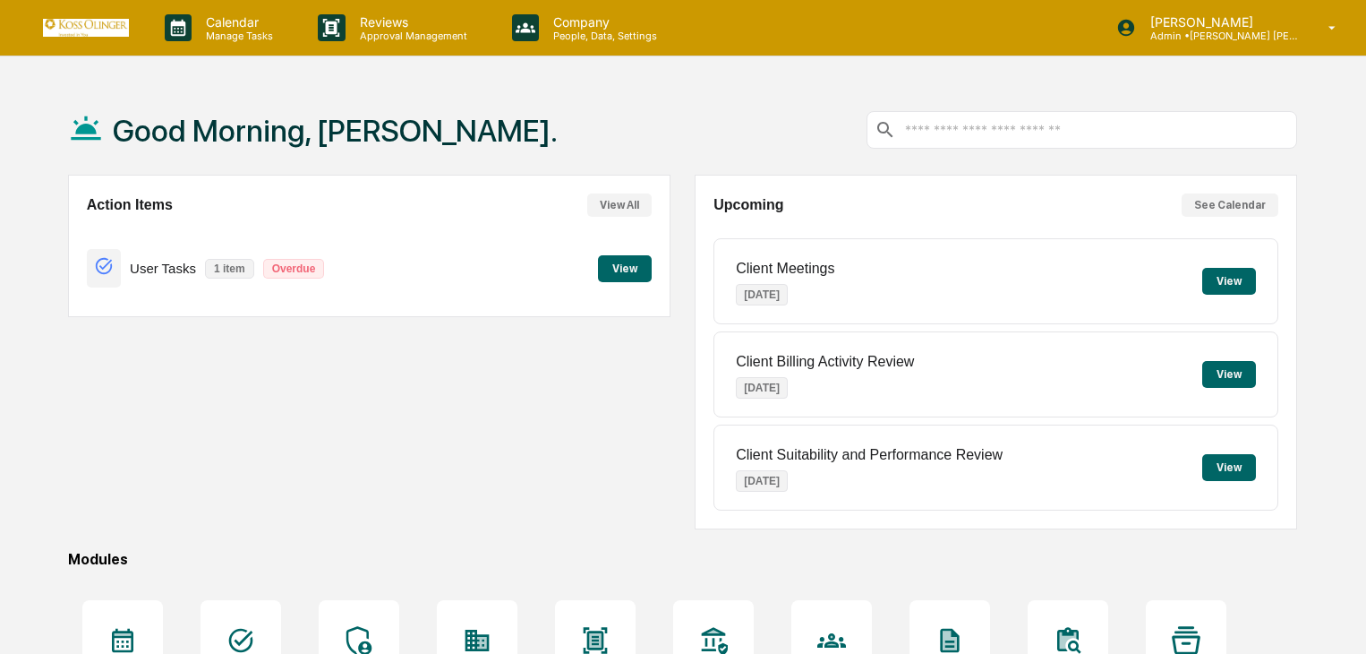 This screenshot has height=654, width=1366. What do you see at coordinates (130, 205) in the screenshot?
I see `h2: Action Items` at bounding box center [130, 205].